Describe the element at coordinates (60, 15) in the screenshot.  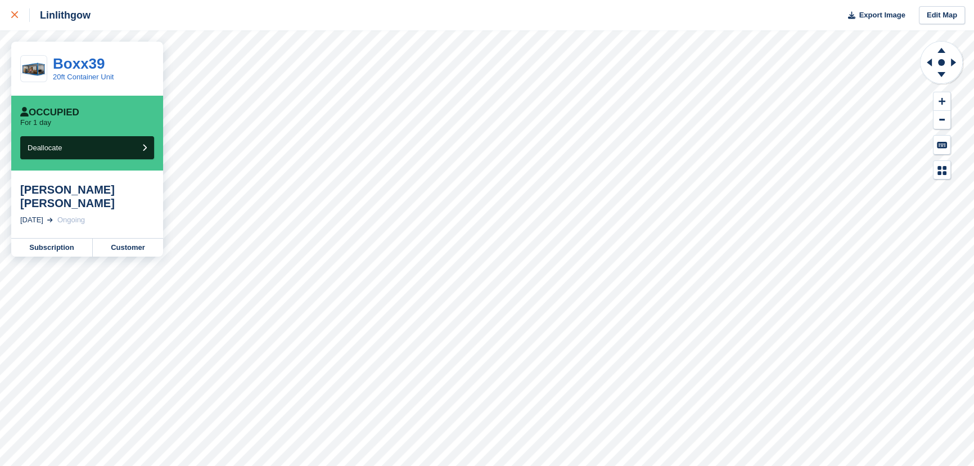
I see `div: Linlithgow` at that location.